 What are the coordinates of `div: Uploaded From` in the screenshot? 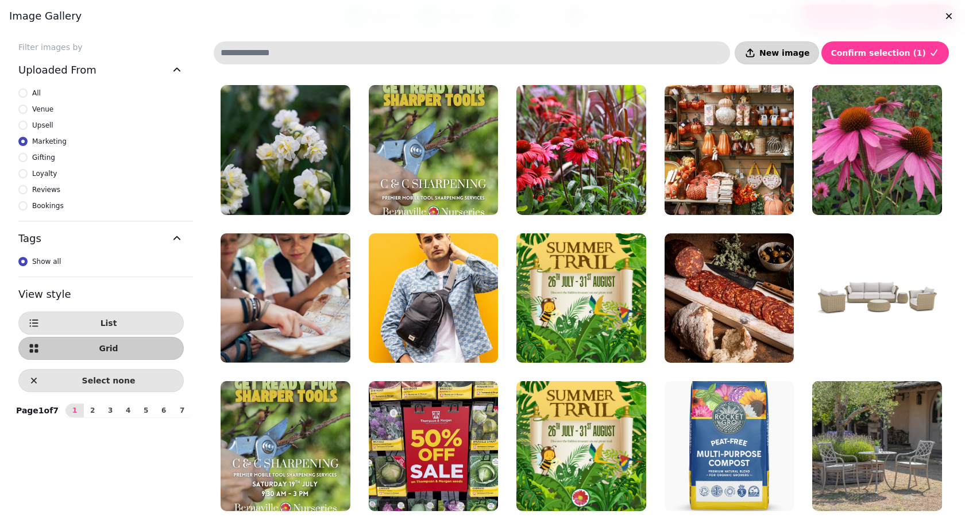 It's located at (101, 154).